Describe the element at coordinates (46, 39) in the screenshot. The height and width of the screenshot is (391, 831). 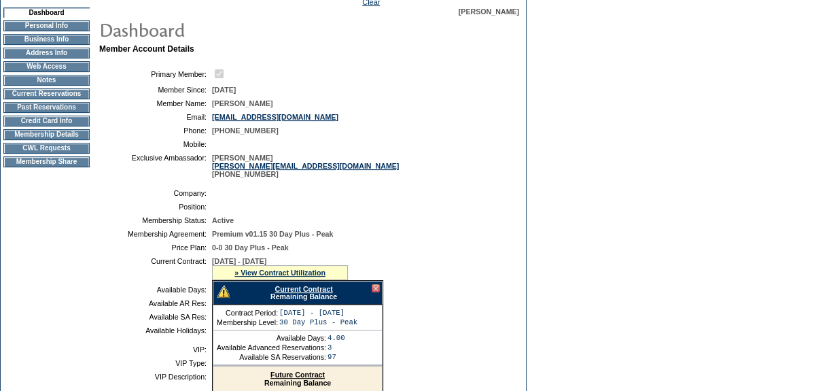
I see `td: Business Info` at that location.